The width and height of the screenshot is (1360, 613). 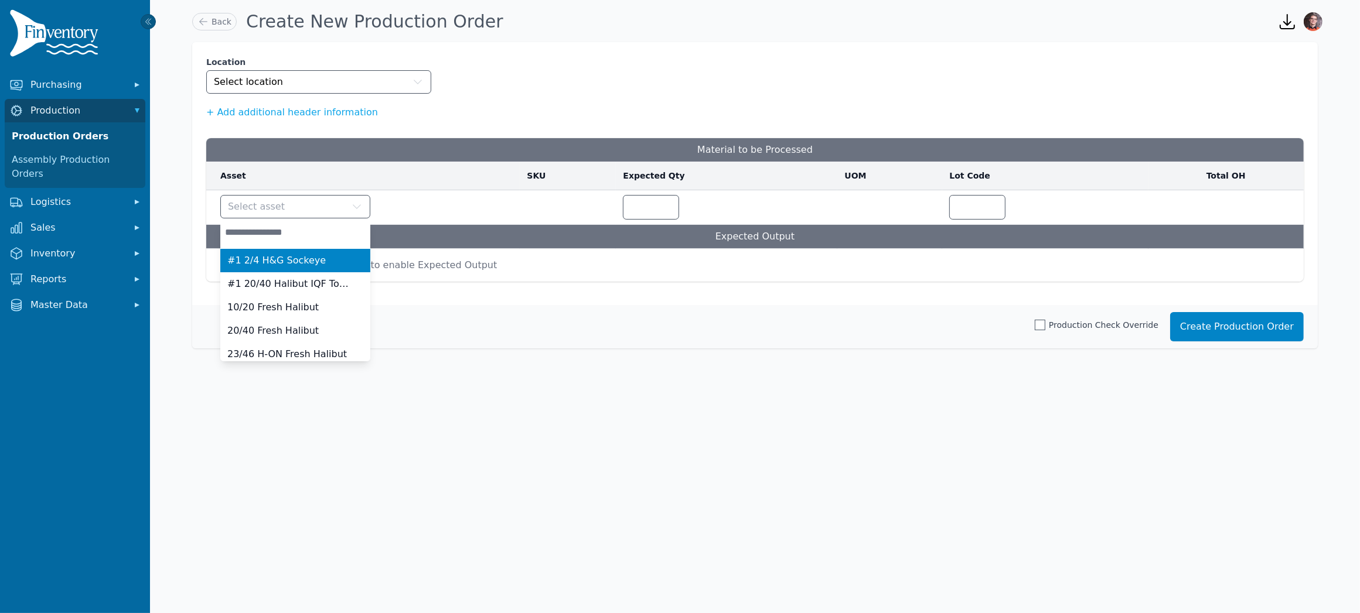 What do you see at coordinates (292, 112) in the screenshot?
I see `button: + Add additional header information` at bounding box center [292, 112].